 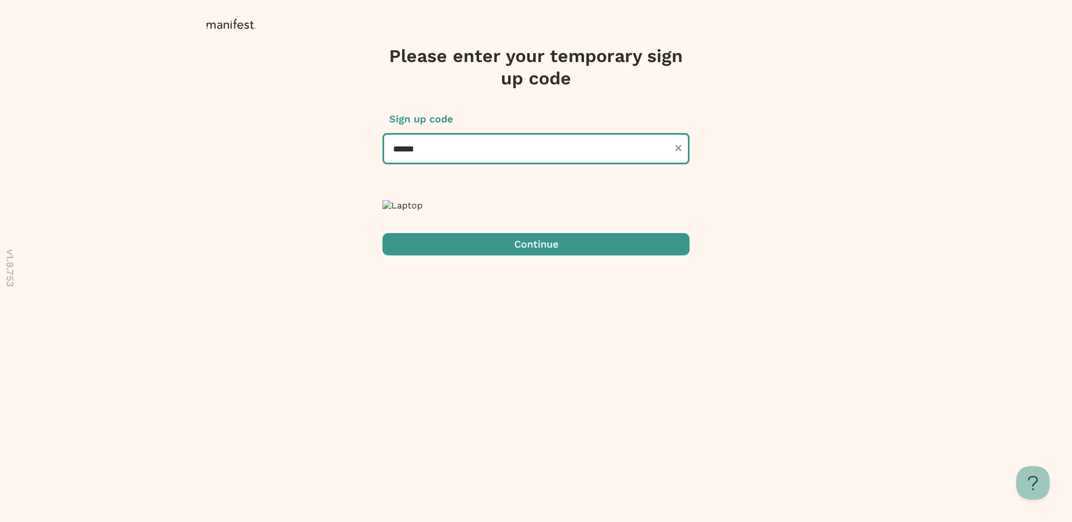 What do you see at coordinates (536, 119) in the screenshot?
I see `p: Sign up code` at bounding box center [536, 119].